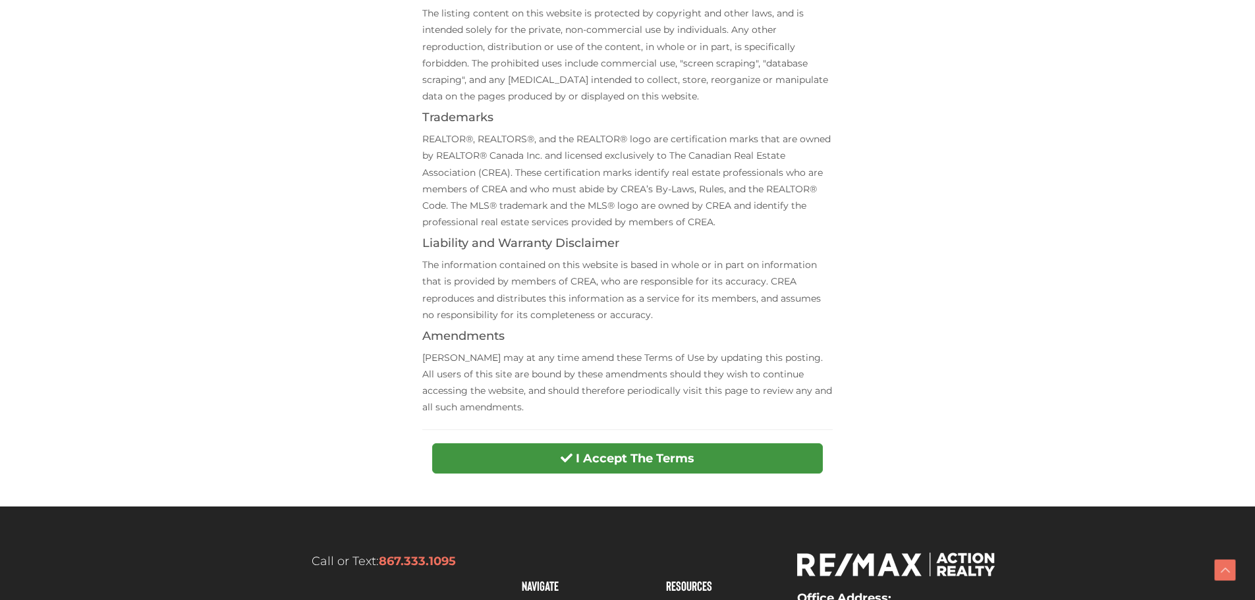  What do you see at coordinates (417, 561) in the screenshot?
I see `b: 867.333.1095` at bounding box center [417, 561].